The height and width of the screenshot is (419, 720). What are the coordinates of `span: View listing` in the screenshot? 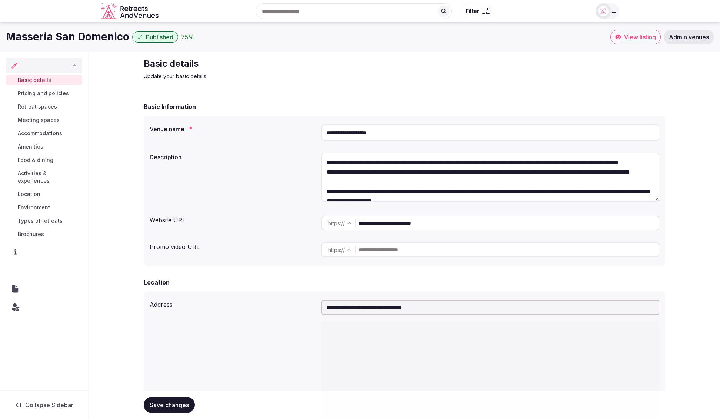 It's located at (640, 37).